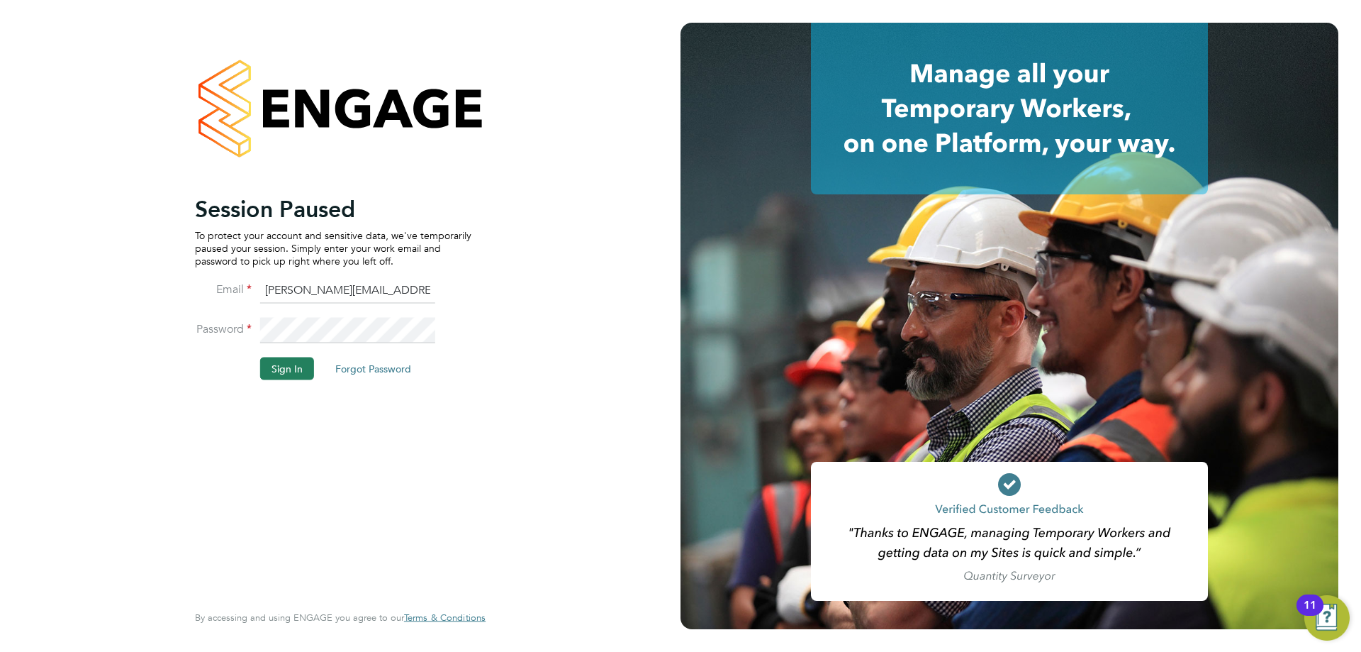 Image resolution: width=1361 pixels, height=652 pixels. What do you see at coordinates (445, 617) in the screenshot?
I see `span: Terms & Conditions` at bounding box center [445, 617].